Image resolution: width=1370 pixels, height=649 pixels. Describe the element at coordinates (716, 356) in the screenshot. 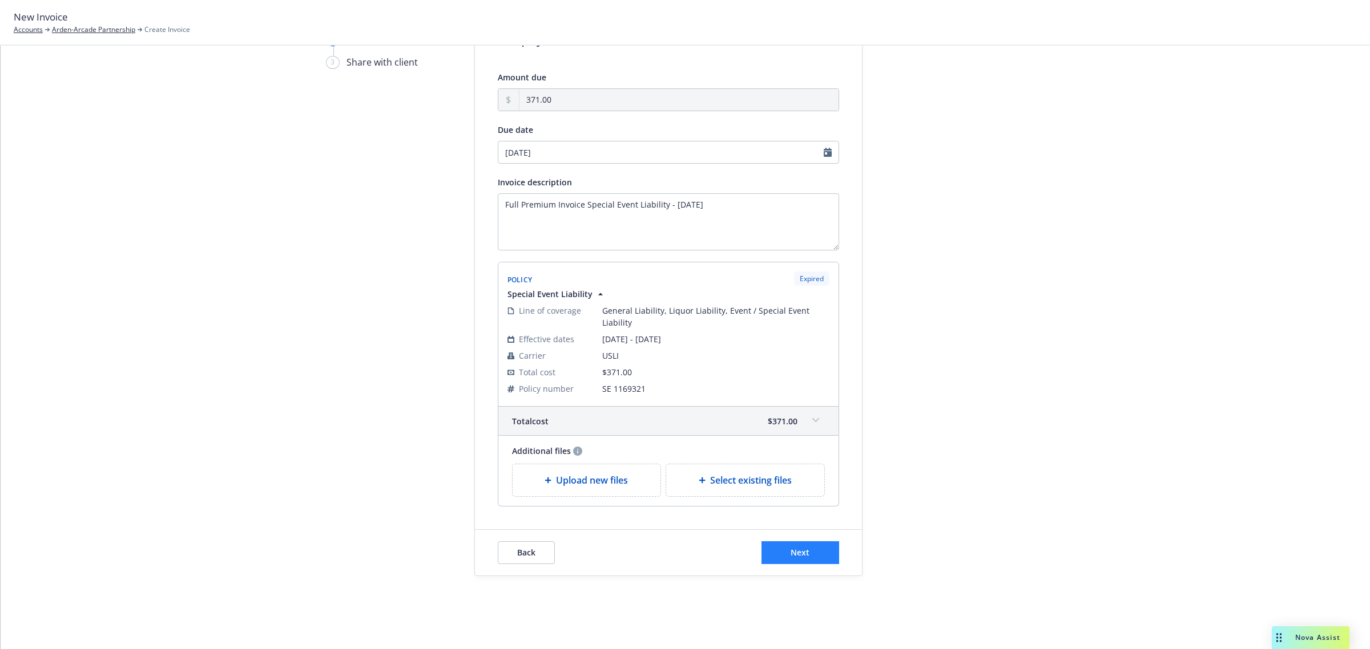

I see `span: USLI` at that location.